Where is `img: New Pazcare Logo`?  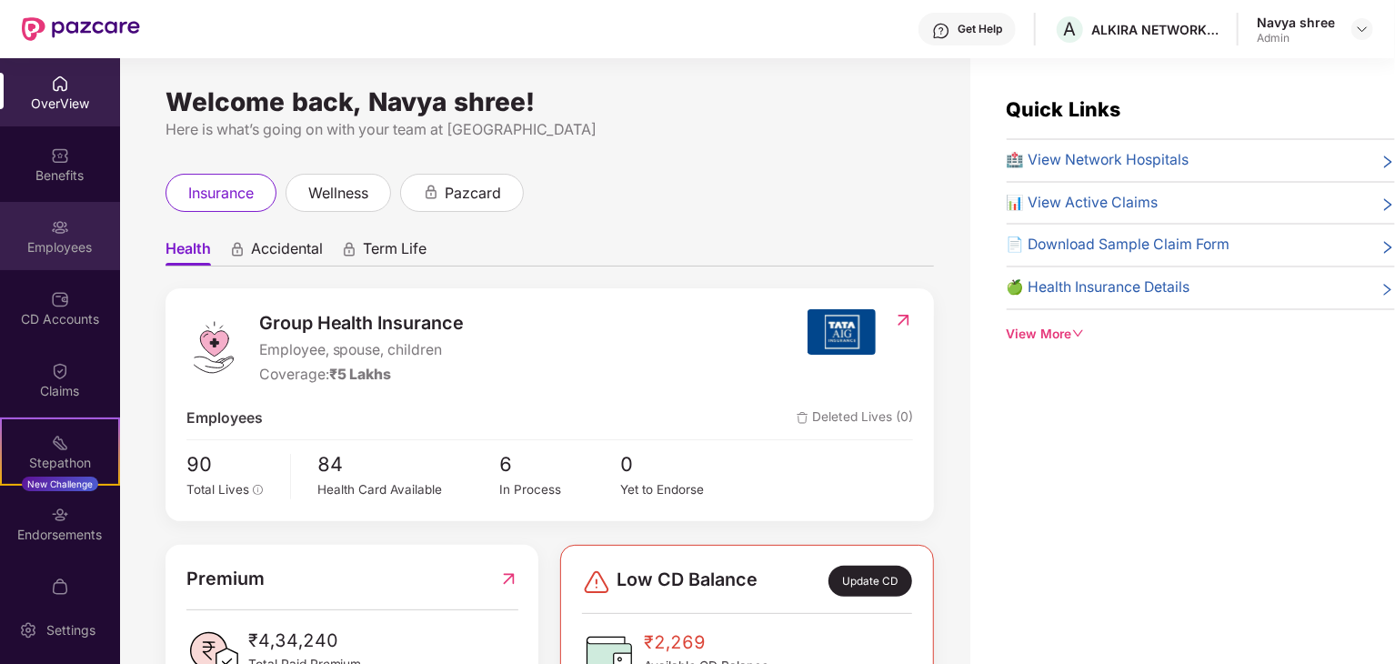
img: New Pazcare Logo is located at coordinates (81, 29).